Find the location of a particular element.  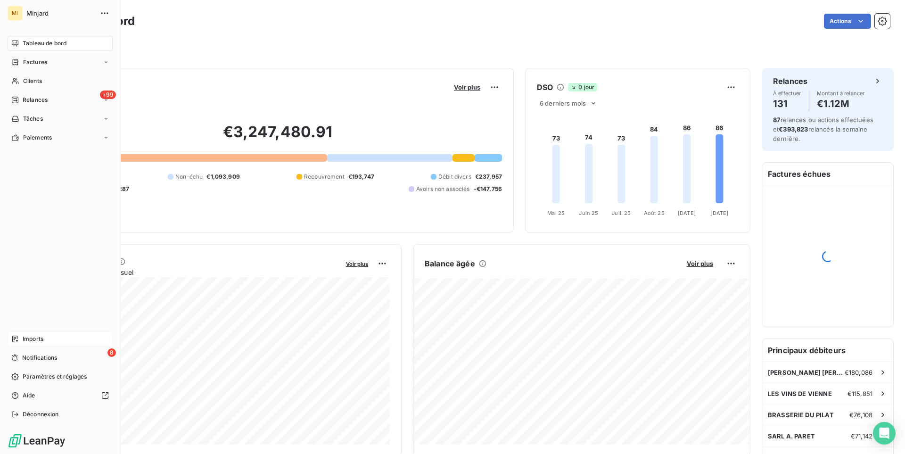

tspan: Mai 25 is located at coordinates (556, 213).